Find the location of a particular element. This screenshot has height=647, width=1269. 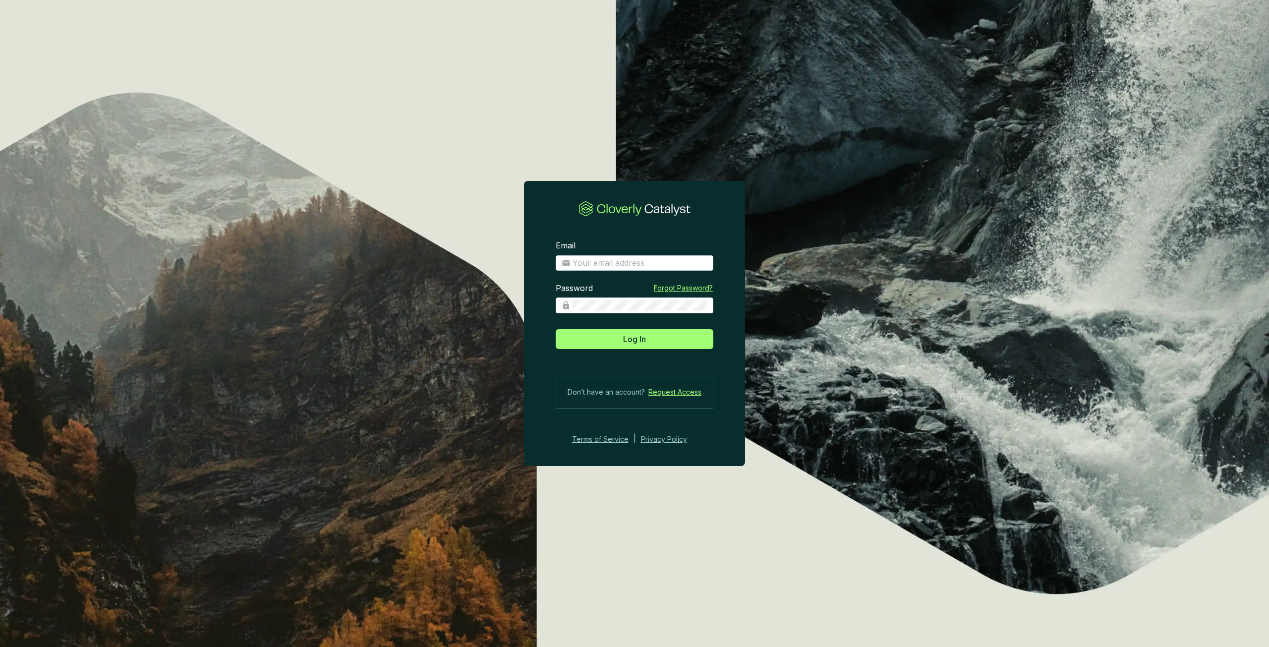

button: Log In is located at coordinates (635, 339).